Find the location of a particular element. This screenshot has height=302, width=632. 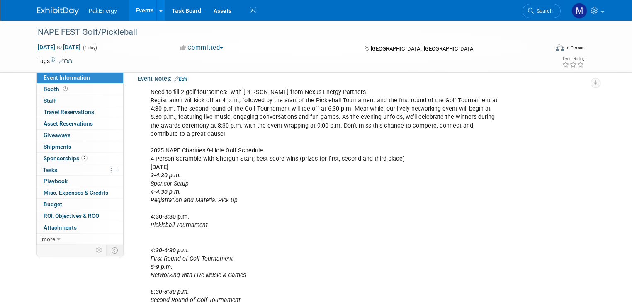

span: Misc. Expenses & Credits is located at coordinates (76, 193).